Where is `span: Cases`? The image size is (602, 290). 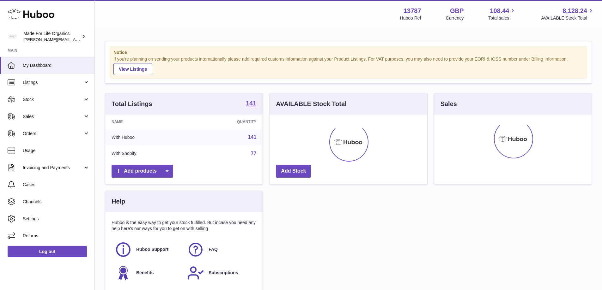 span: Cases is located at coordinates (56, 185).